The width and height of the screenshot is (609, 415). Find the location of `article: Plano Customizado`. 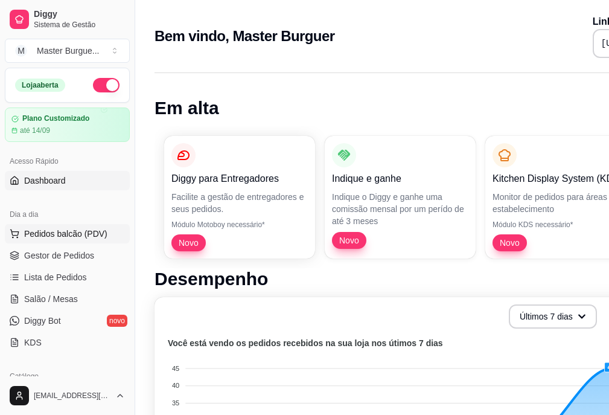

article: Plano Customizado is located at coordinates (56, 118).